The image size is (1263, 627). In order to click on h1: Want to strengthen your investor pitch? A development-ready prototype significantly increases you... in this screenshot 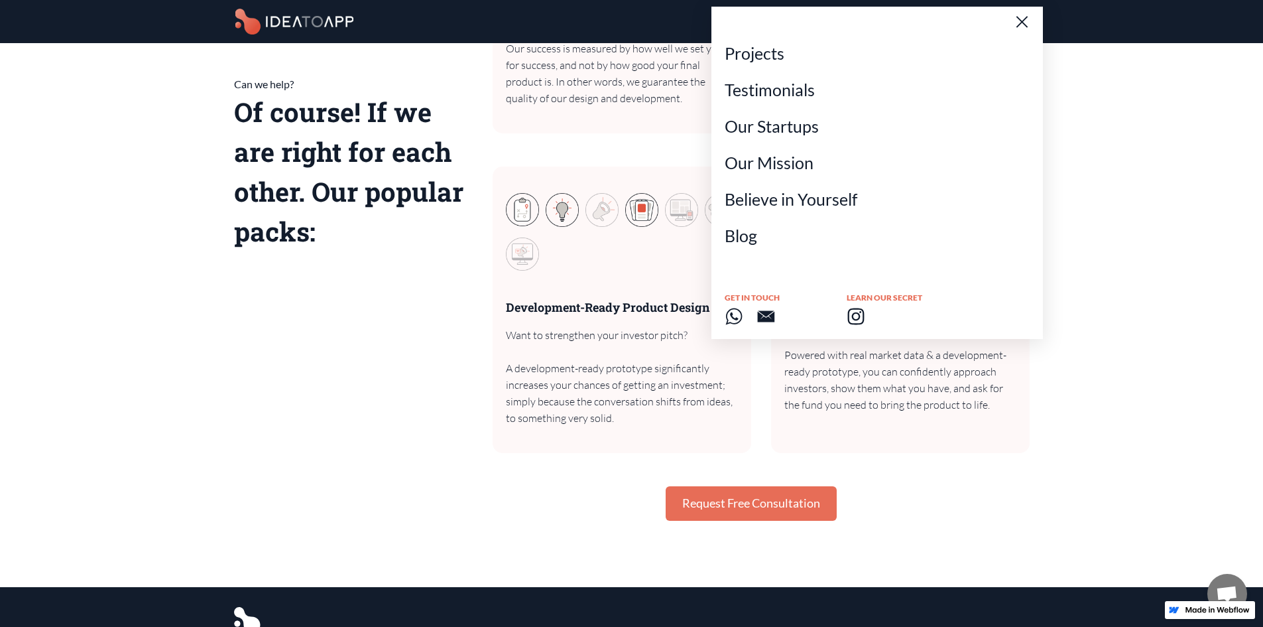, I will do `click(622, 377)`.